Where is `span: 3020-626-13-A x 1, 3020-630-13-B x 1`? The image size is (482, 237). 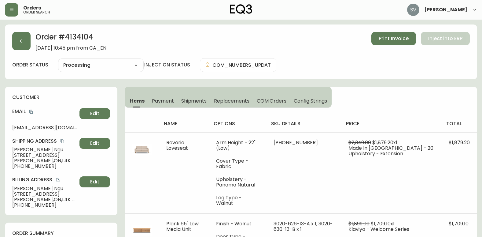 span: 3020-626-13-A x 1, 3020-630-13-B x 1 is located at coordinates (303, 226).